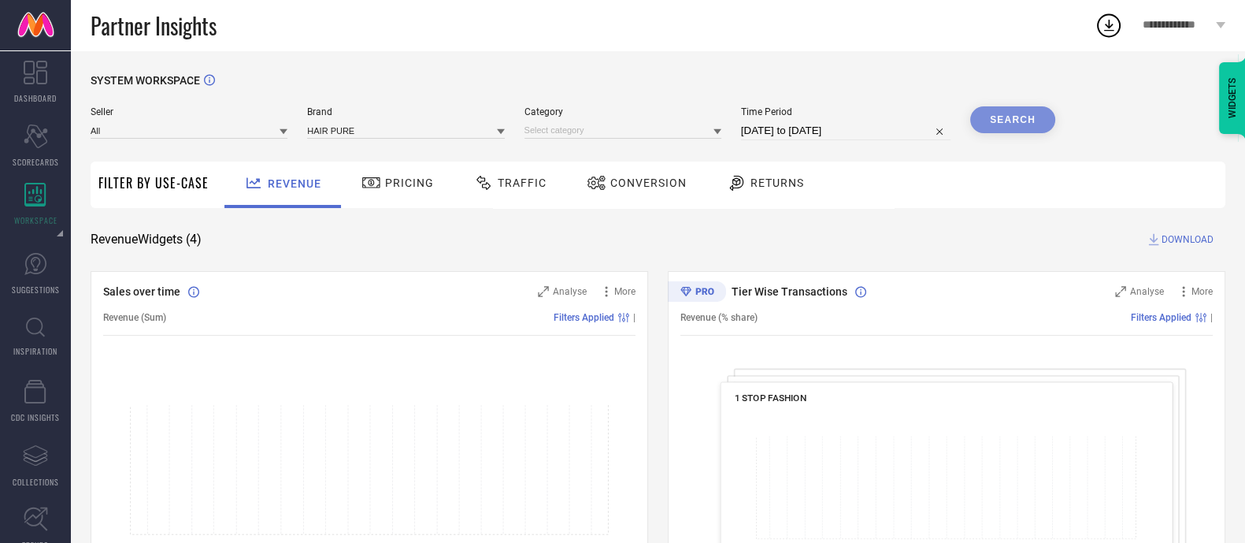 This screenshot has height=543, width=1245. I want to click on span: Pricing, so click(410, 183).